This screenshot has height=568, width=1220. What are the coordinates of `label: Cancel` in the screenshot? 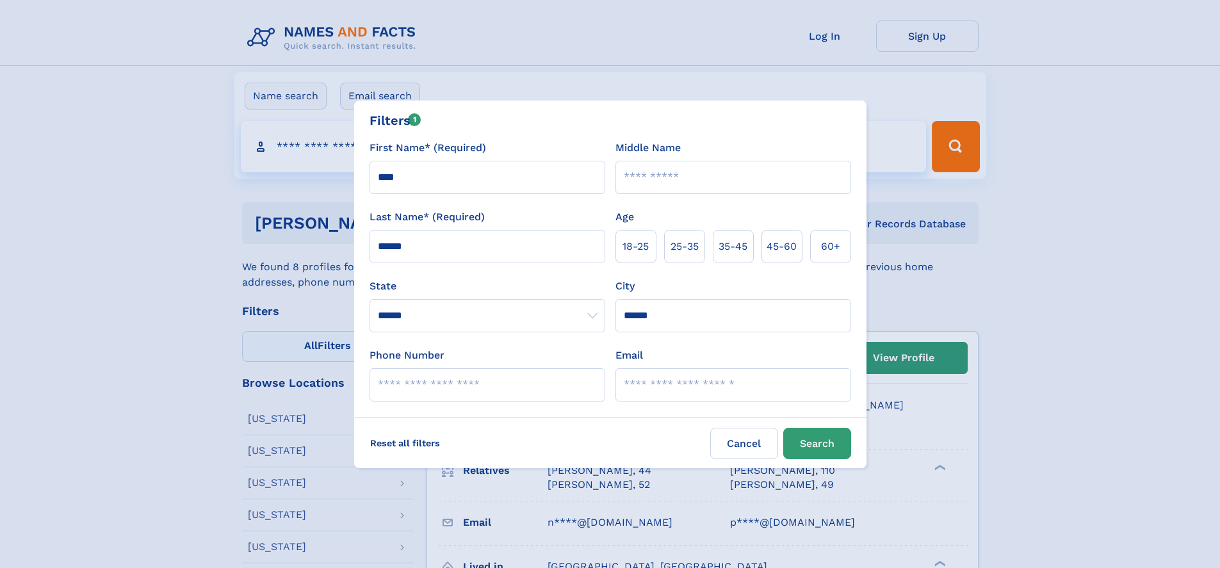 It's located at (744, 443).